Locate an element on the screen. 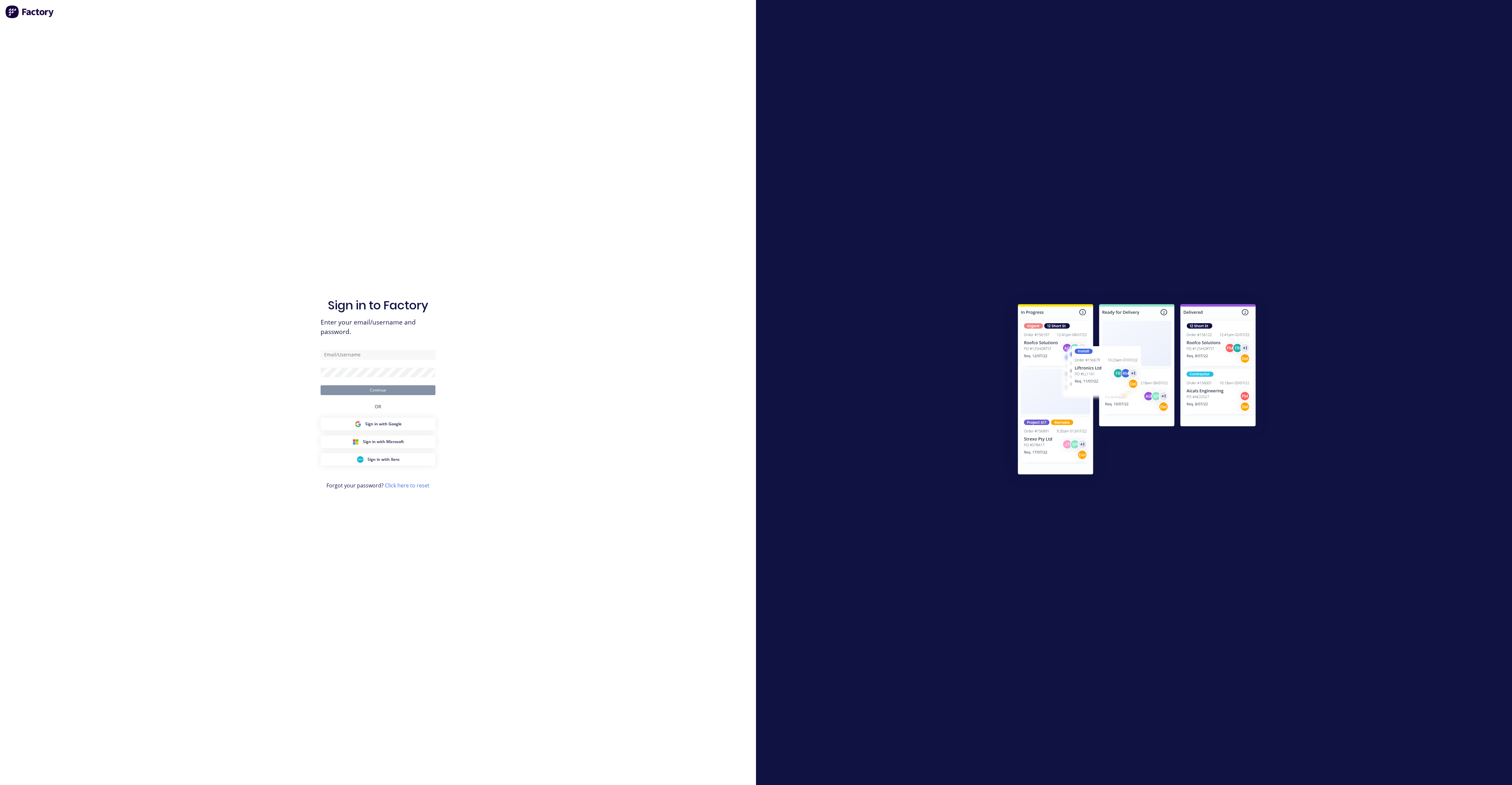 The height and width of the screenshot is (785, 1512). button: Microsoft Sign inSign in with Microsoft is located at coordinates (378, 442).